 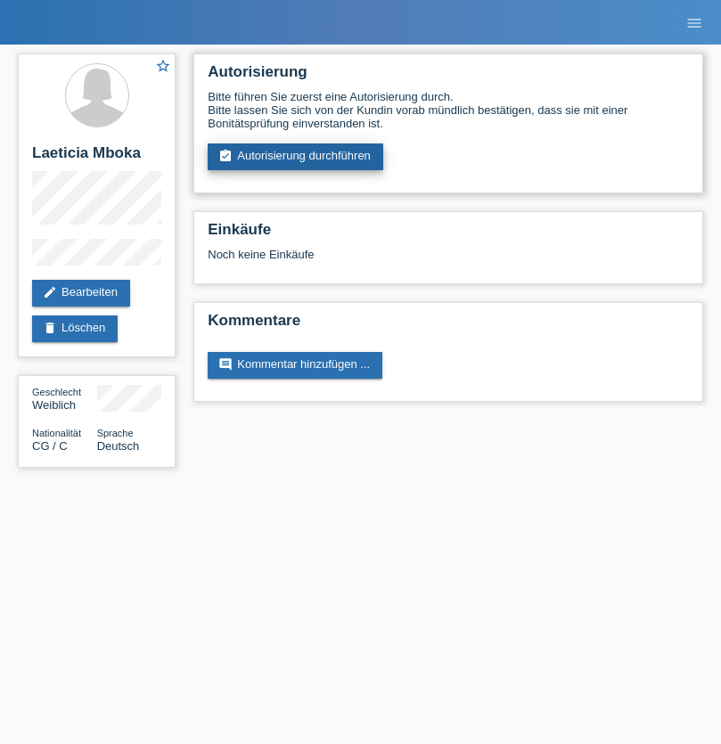 What do you see at coordinates (448, 110) in the screenshot?
I see `div: Bitte führen Sie zuerst eine Autorisierung durch. Bitte lassen Sie sich von der Kundin vorab münd...` at bounding box center [448, 110].